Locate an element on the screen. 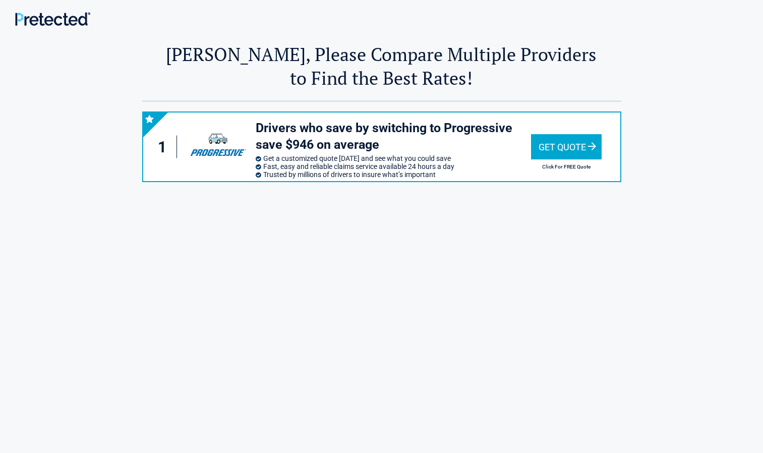 The width and height of the screenshot is (763, 453). li: Trusted by millions of drivers to insure what’s important is located at coordinates (393, 175).